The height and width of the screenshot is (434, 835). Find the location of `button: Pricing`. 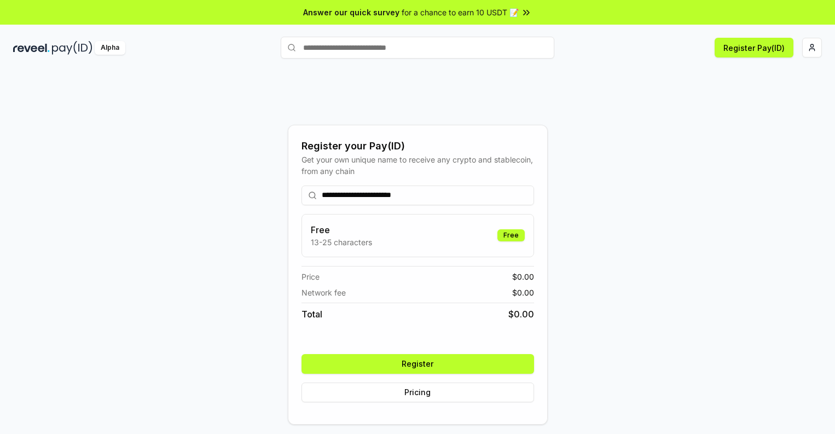

button: Pricing is located at coordinates (418, 392).